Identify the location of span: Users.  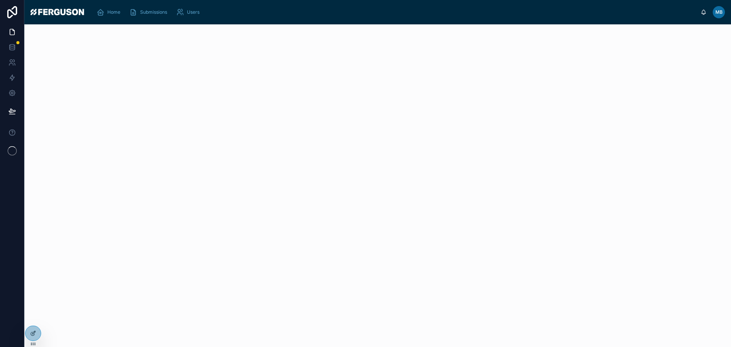
(193, 12).